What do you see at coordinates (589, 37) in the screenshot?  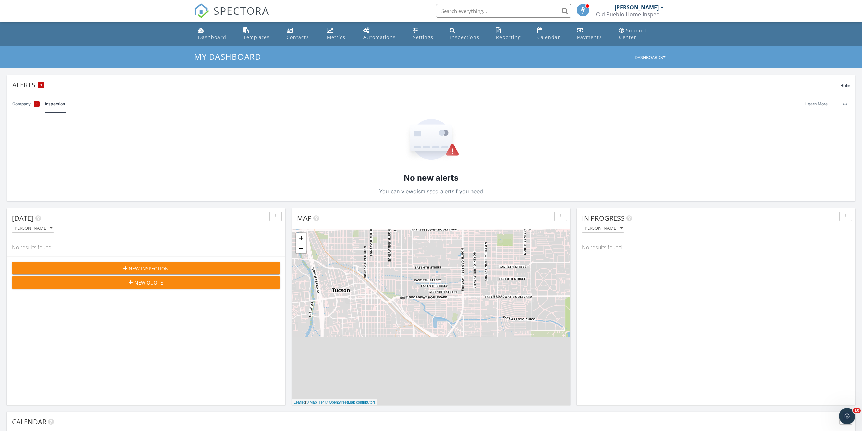 I see `div: Payments` at bounding box center [589, 37].